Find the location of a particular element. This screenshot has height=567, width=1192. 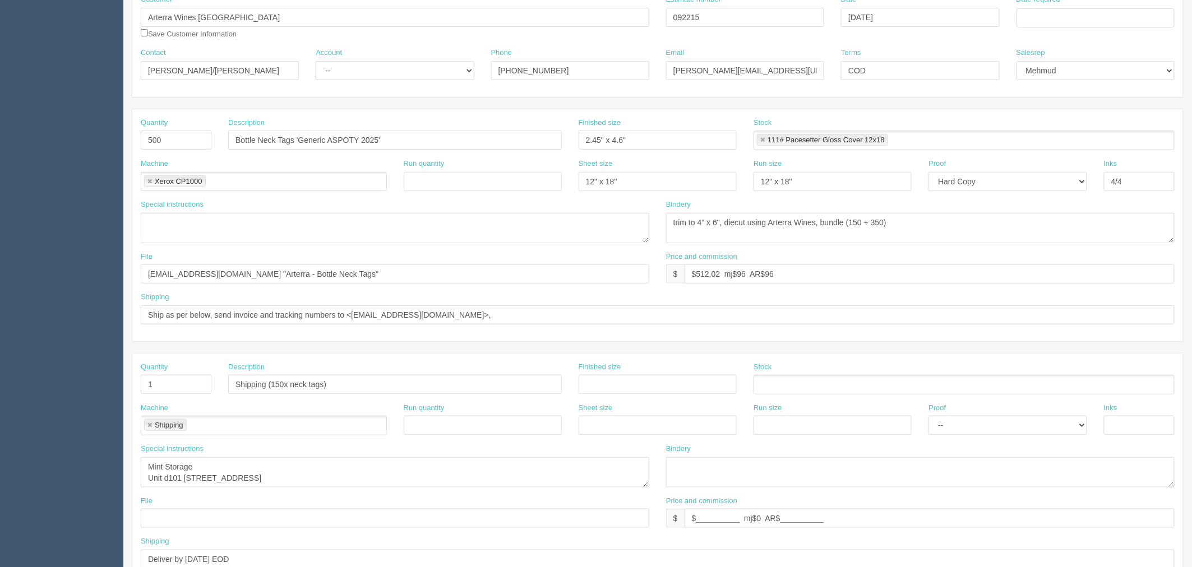

label: Contact is located at coordinates (153, 53).